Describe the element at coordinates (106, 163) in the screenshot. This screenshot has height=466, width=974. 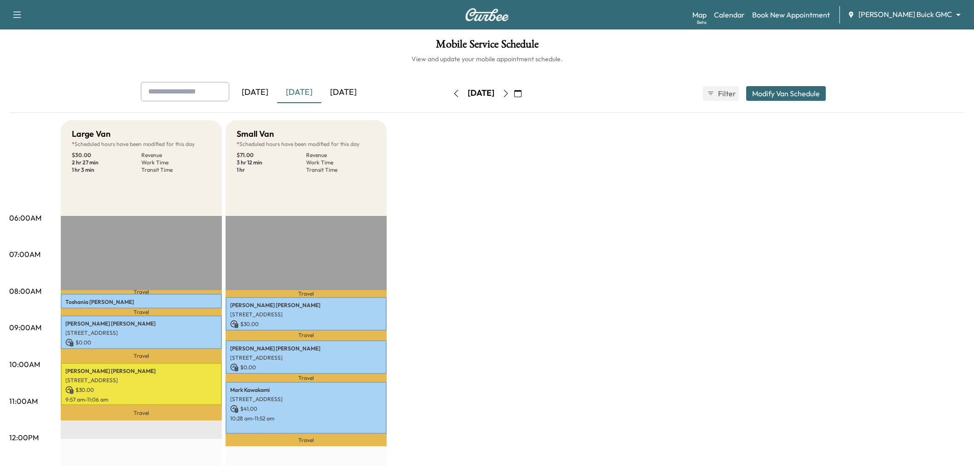
I see `p: 2 hr 27 min` at that location.